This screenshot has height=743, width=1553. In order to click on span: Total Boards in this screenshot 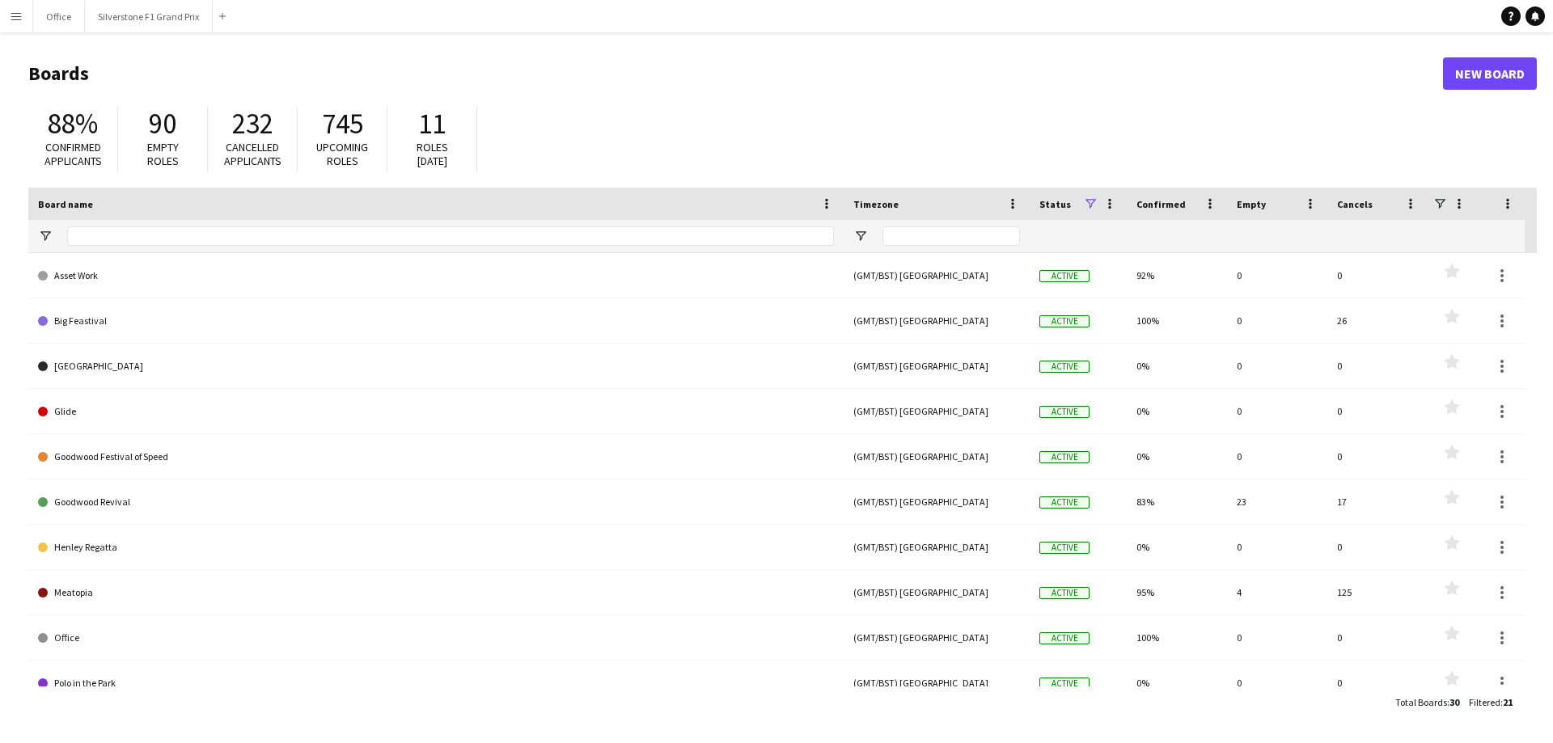, I will do `click(1421, 702)`.